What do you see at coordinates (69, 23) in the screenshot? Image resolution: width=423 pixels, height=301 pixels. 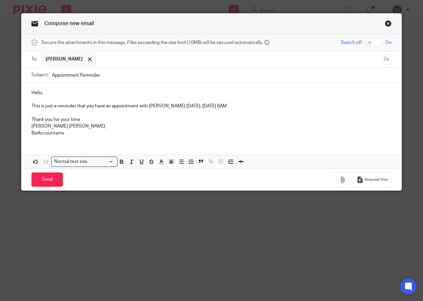 I see `span: Compose new email` at bounding box center [69, 23].